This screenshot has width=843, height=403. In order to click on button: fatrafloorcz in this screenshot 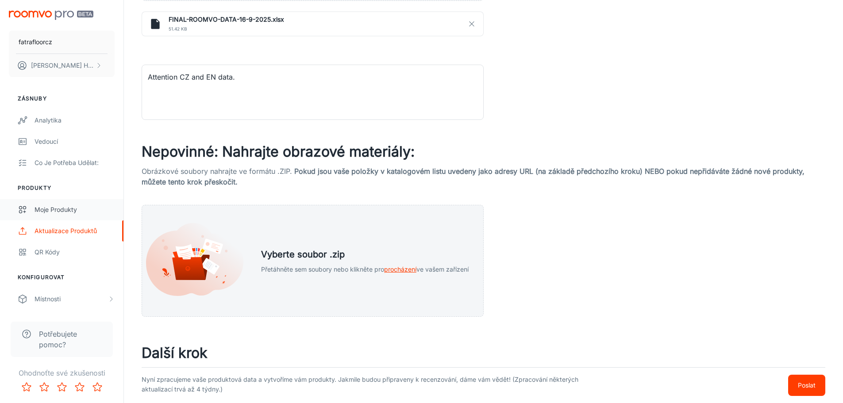, I will do `click(62, 42)`.